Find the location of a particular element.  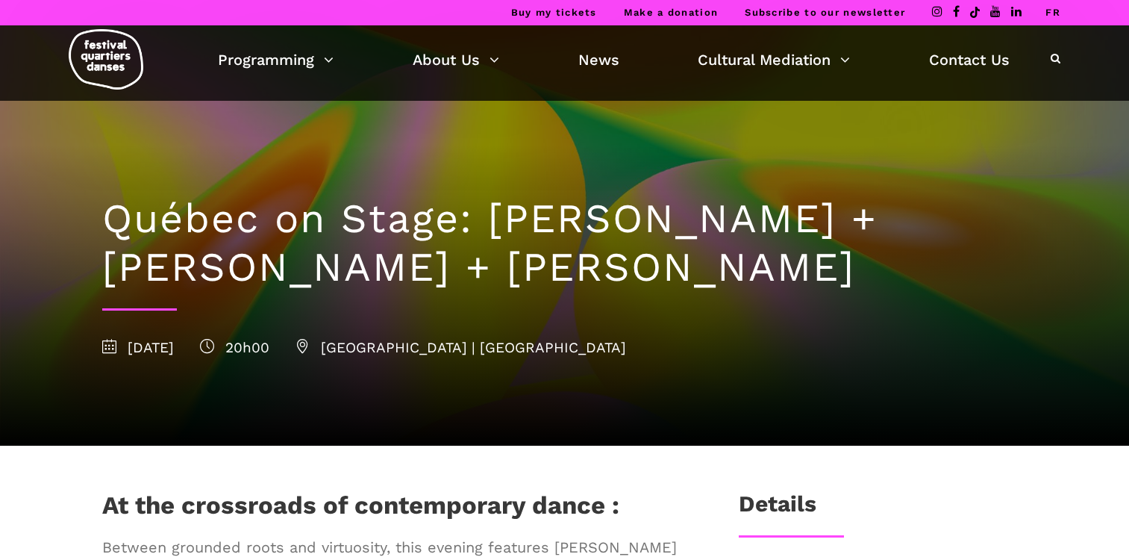

a: Subscribe to our newsletter is located at coordinates (824, 12).